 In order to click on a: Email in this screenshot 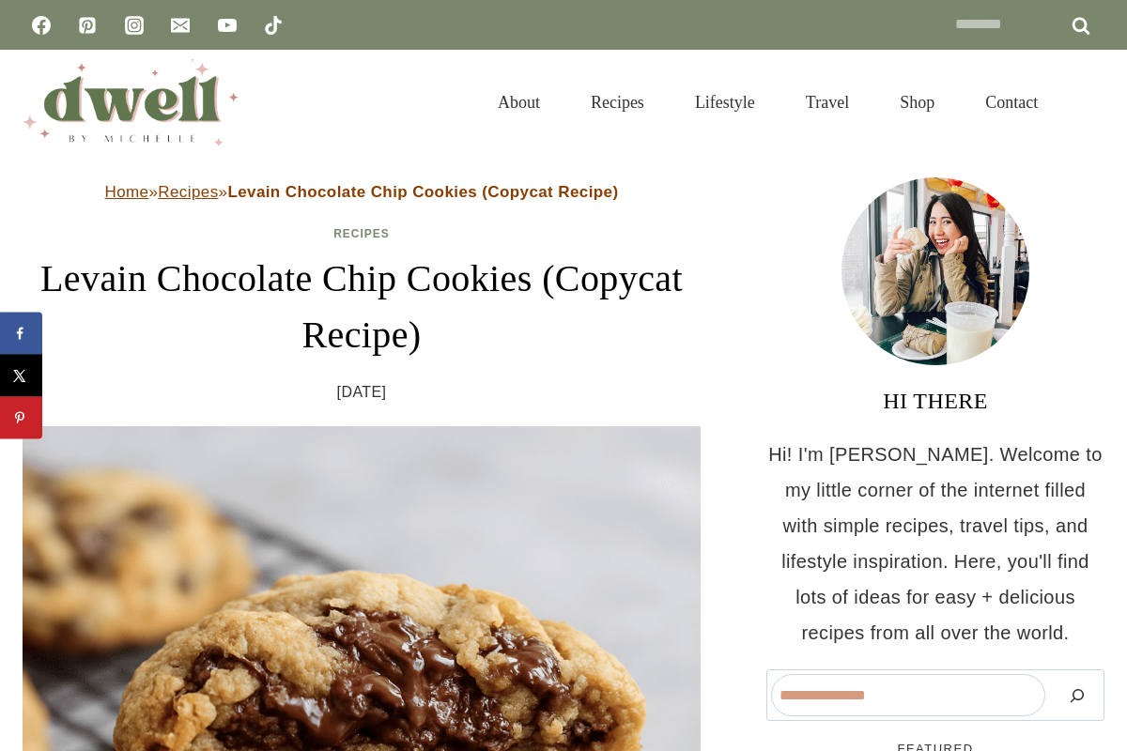, I will do `click(180, 25)`.